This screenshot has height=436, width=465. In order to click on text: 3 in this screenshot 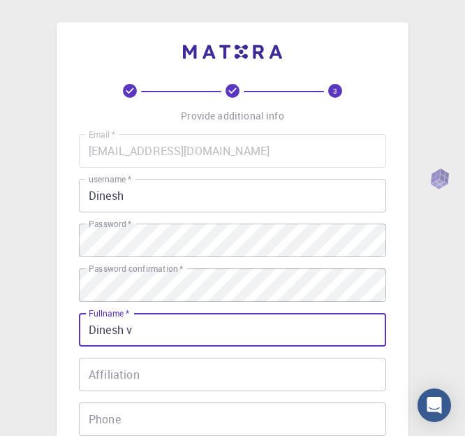, I will do `click(335, 91)`.